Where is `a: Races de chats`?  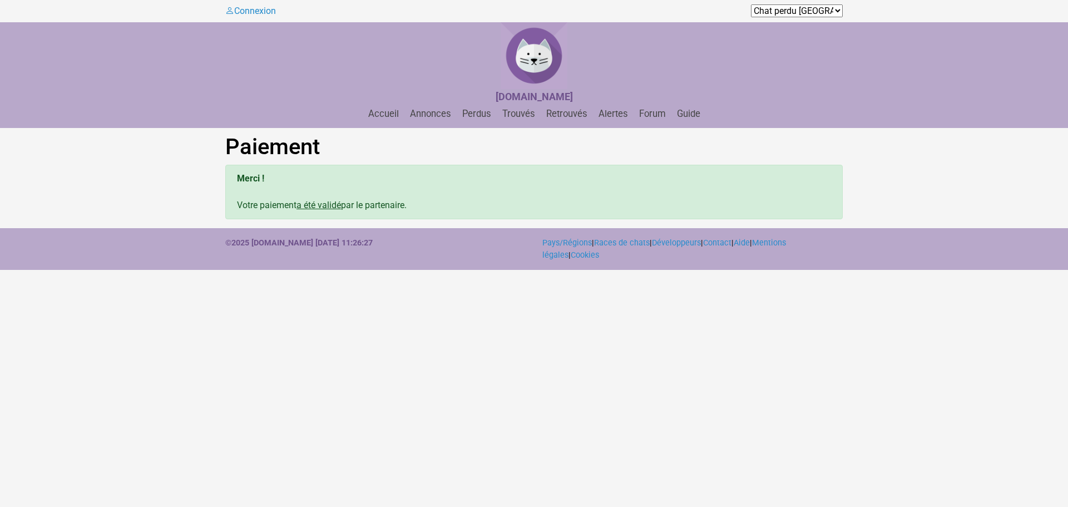
a: Races de chats is located at coordinates (622, 242).